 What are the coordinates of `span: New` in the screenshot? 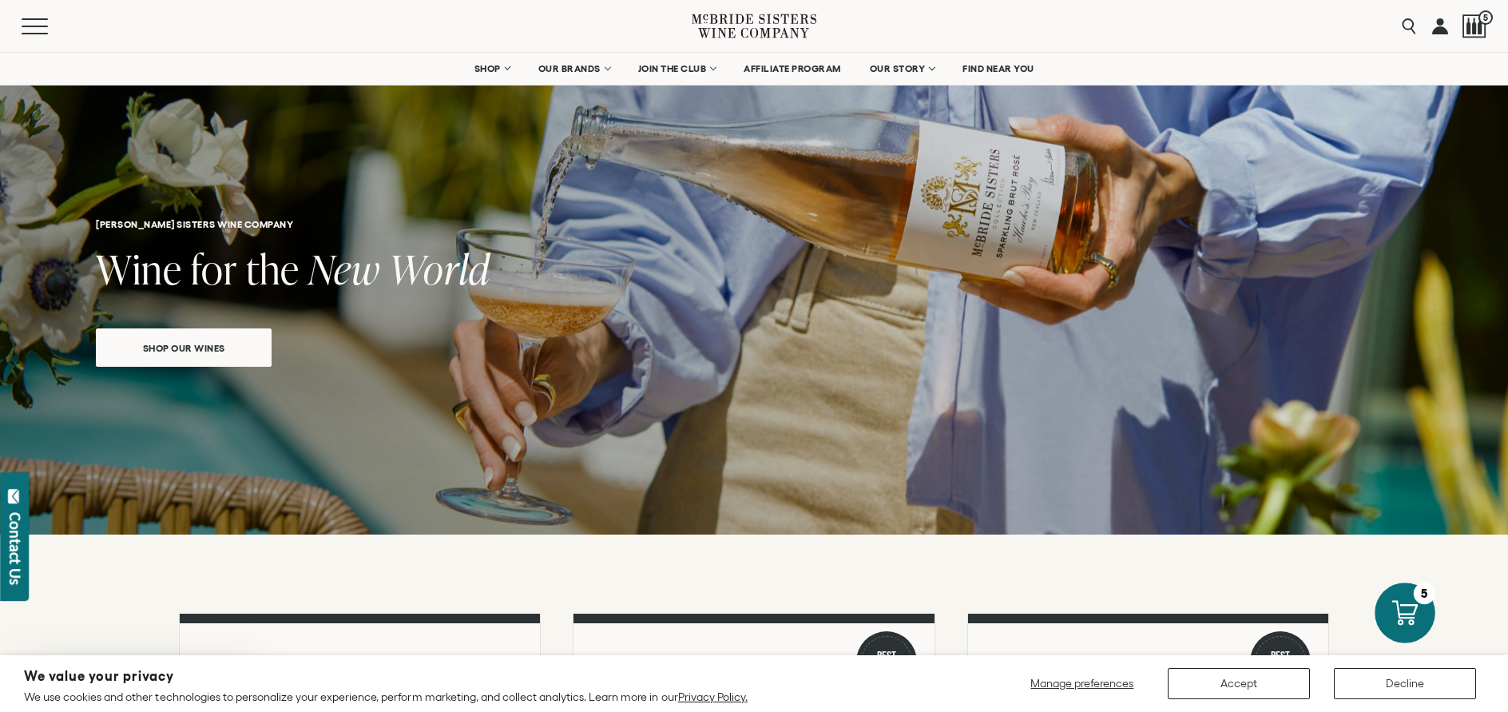 It's located at (344, 268).